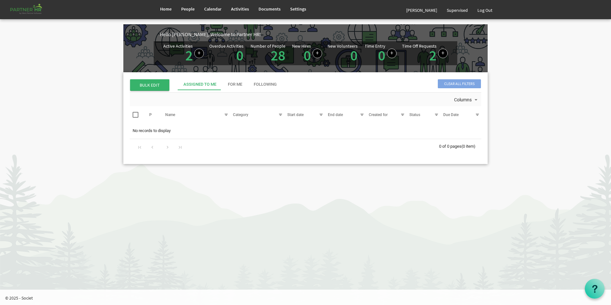 The width and height of the screenshot is (611, 305). Describe the element at coordinates (167, 147) in the screenshot. I see `div: Go to next page` at that location.